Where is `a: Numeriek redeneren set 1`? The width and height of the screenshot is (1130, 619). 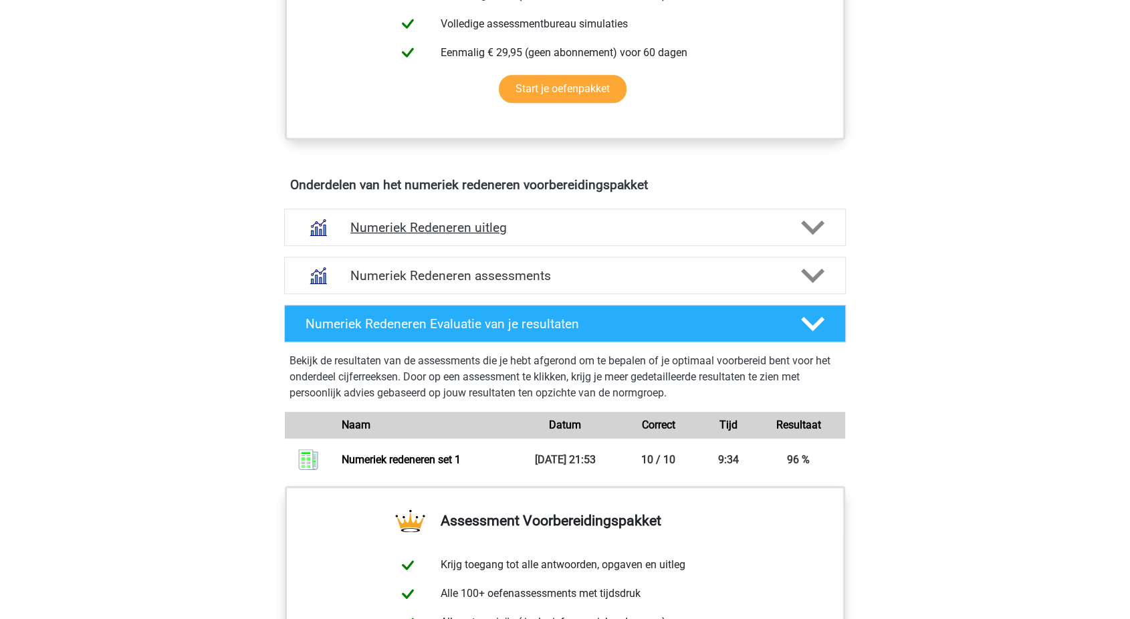 a: Numeriek redeneren set 1 is located at coordinates (401, 459).